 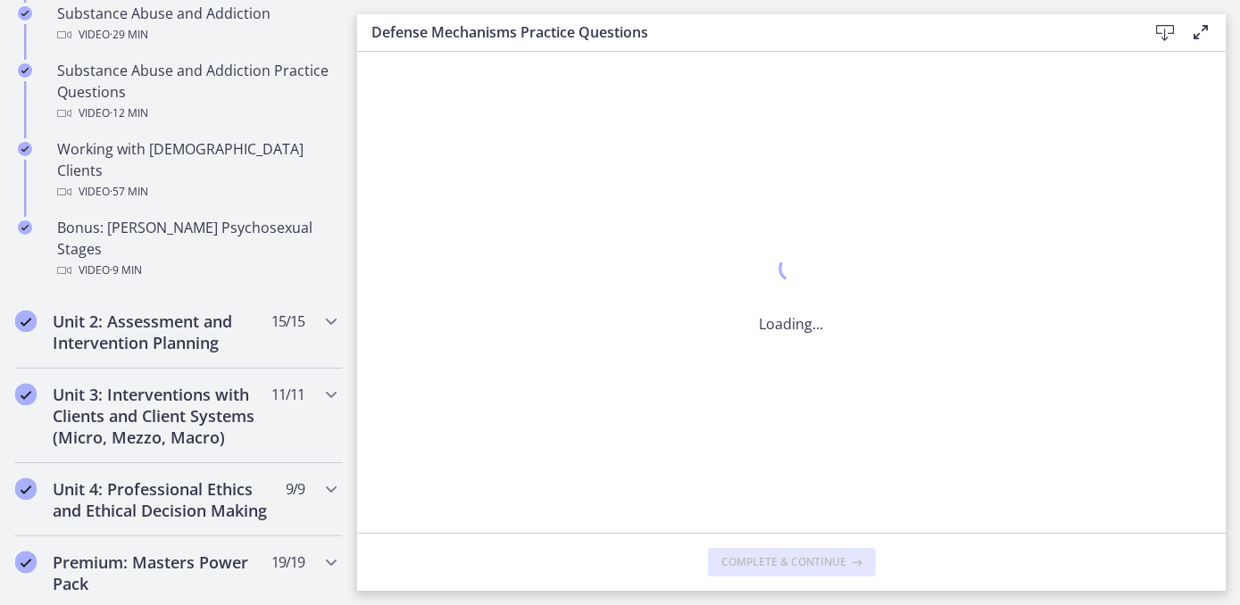 What do you see at coordinates (196, 24) in the screenshot?
I see `div: Substance Abuse and Addiction` at bounding box center [196, 24].